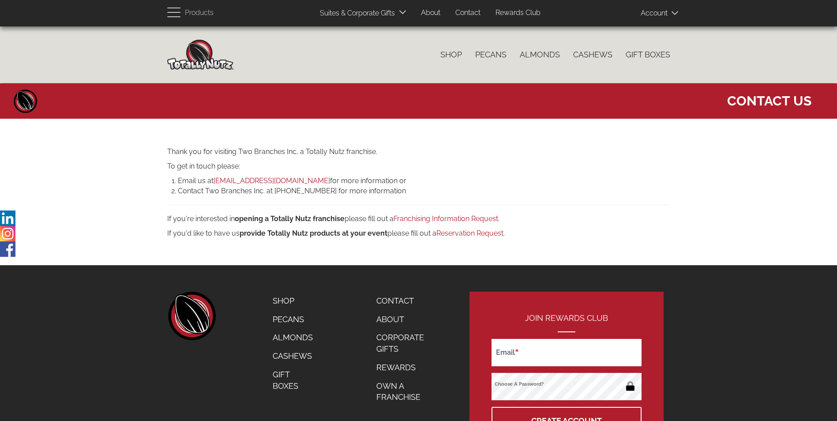 This screenshot has width=837, height=421. Describe the element at coordinates (289, 218) in the screenshot. I see `strong: opening a Totally Nutz franchise` at that location.